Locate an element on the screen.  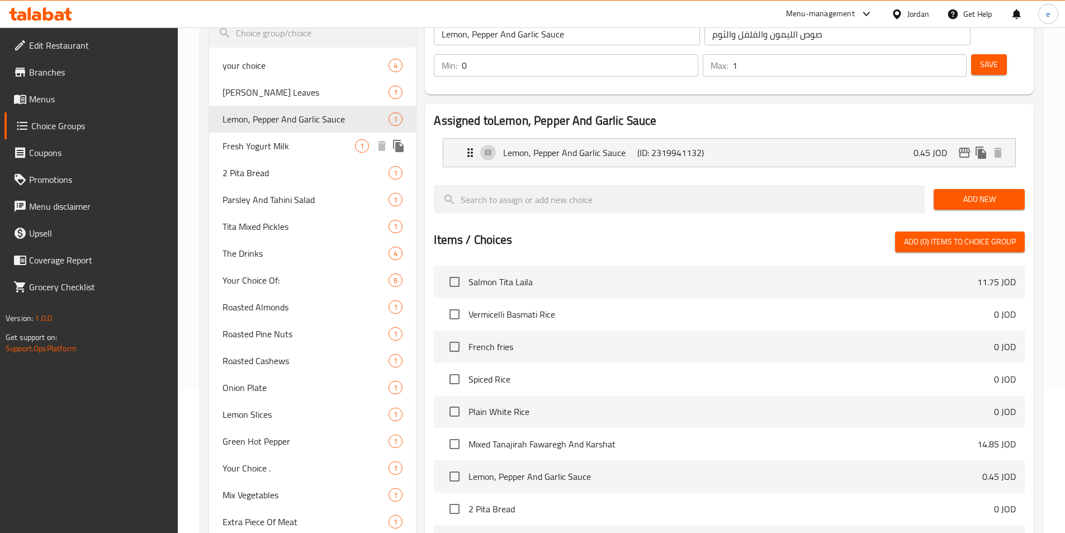
span: e is located at coordinates (1048, 14).